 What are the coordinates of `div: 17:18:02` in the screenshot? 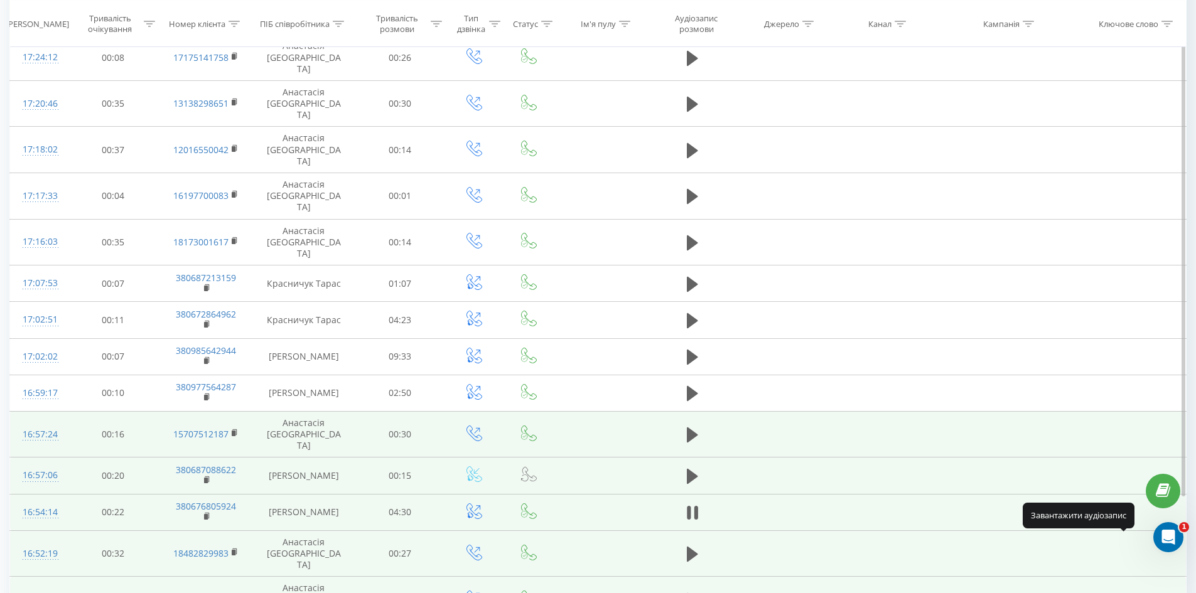 It's located at (39, 149).